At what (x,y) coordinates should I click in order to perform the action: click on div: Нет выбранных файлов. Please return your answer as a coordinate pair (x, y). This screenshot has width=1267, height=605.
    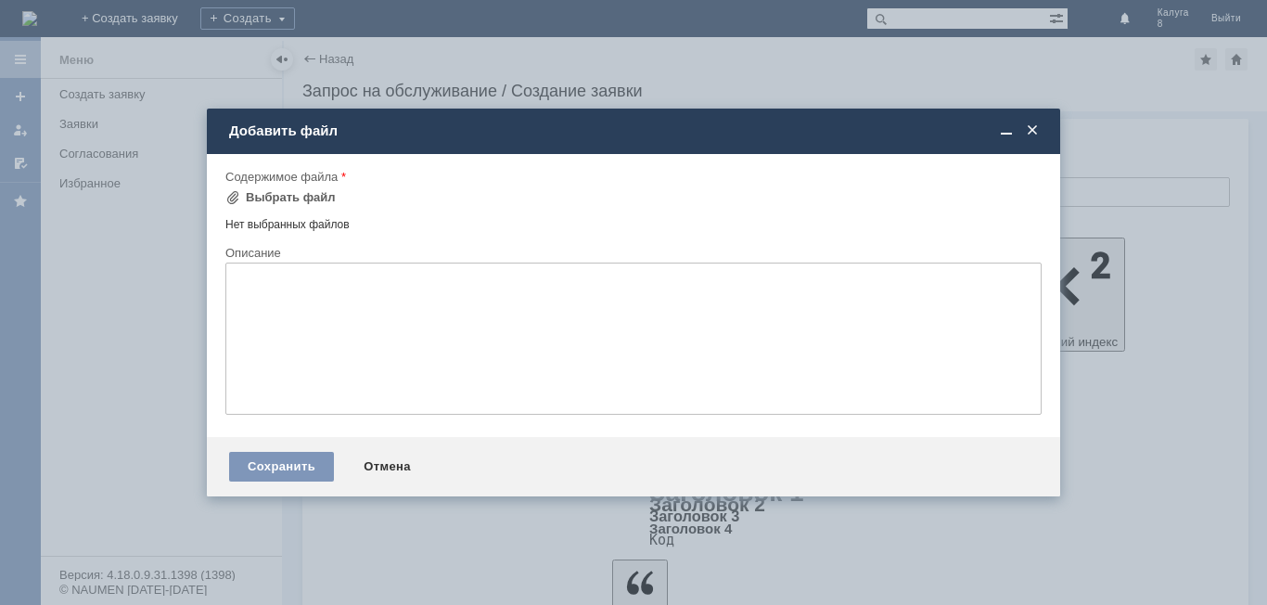
    Looking at the image, I should click on (634, 221).